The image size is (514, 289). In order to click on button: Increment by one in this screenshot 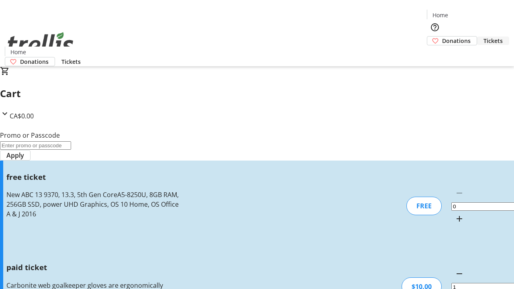, I will do `click(460, 219)`.